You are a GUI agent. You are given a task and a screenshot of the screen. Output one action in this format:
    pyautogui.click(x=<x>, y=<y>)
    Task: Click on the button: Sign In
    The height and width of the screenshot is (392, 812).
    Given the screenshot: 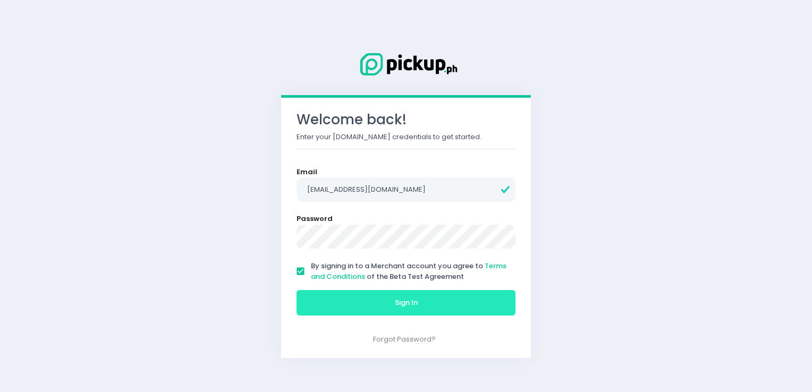 What is the action you would take?
    pyautogui.click(x=406, y=303)
    